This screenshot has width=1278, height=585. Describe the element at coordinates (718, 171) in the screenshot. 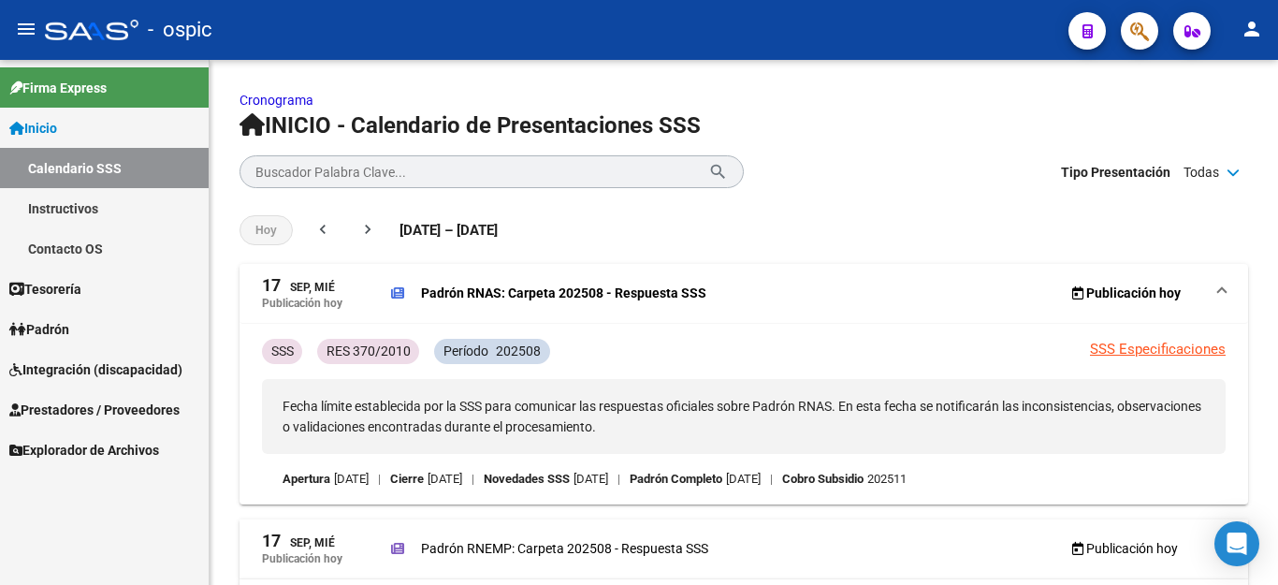

I see `mat-icon: search` at that location.